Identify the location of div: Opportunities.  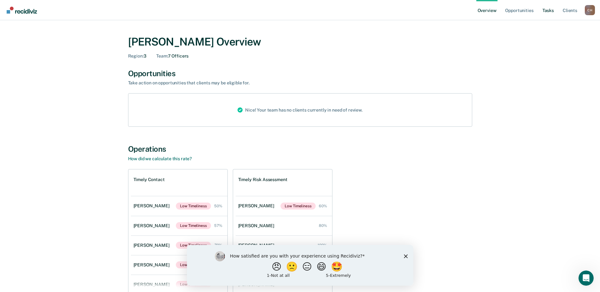
(300, 73).